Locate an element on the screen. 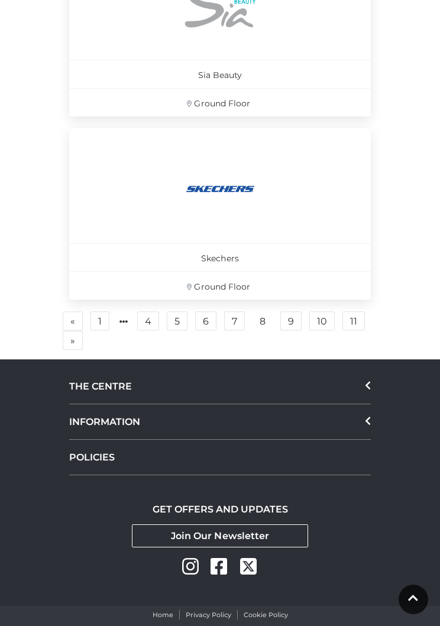 This screenshot has width=440, height=626. a: 8 is located at coordinates (262, 322).